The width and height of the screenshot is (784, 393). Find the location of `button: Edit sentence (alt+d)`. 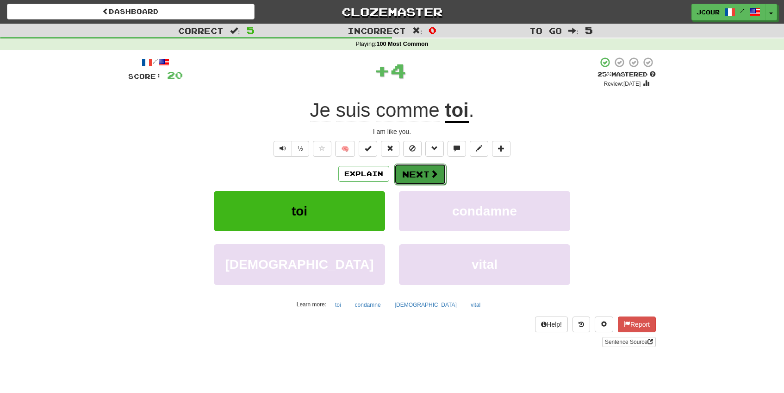

button: Edit sentence (alt+d) is located at coordinates (479, 149).